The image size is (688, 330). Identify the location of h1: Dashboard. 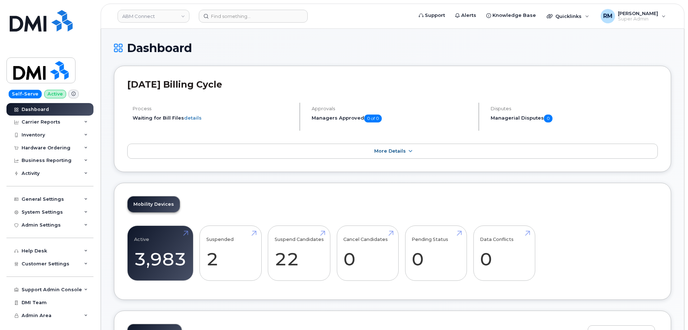
(393, 48).